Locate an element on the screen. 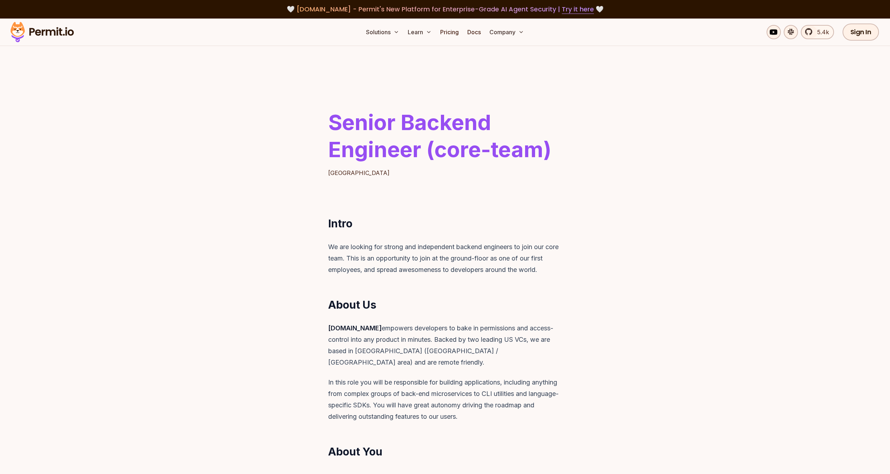  img: Permit logo is located at coordinates (42, 32).